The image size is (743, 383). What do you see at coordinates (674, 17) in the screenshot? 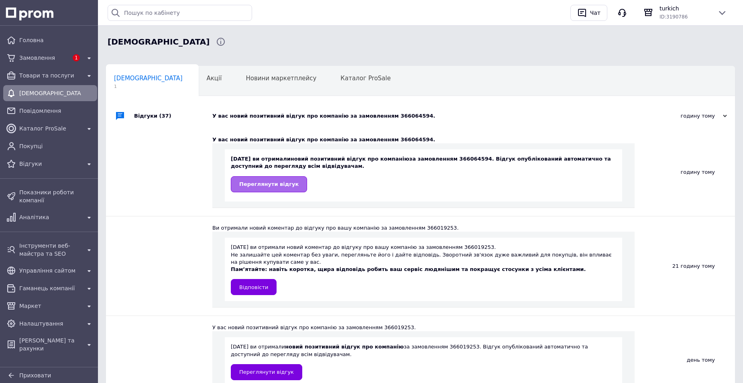
I see `span: ID: 3190786` at bounding box center [674, 17].